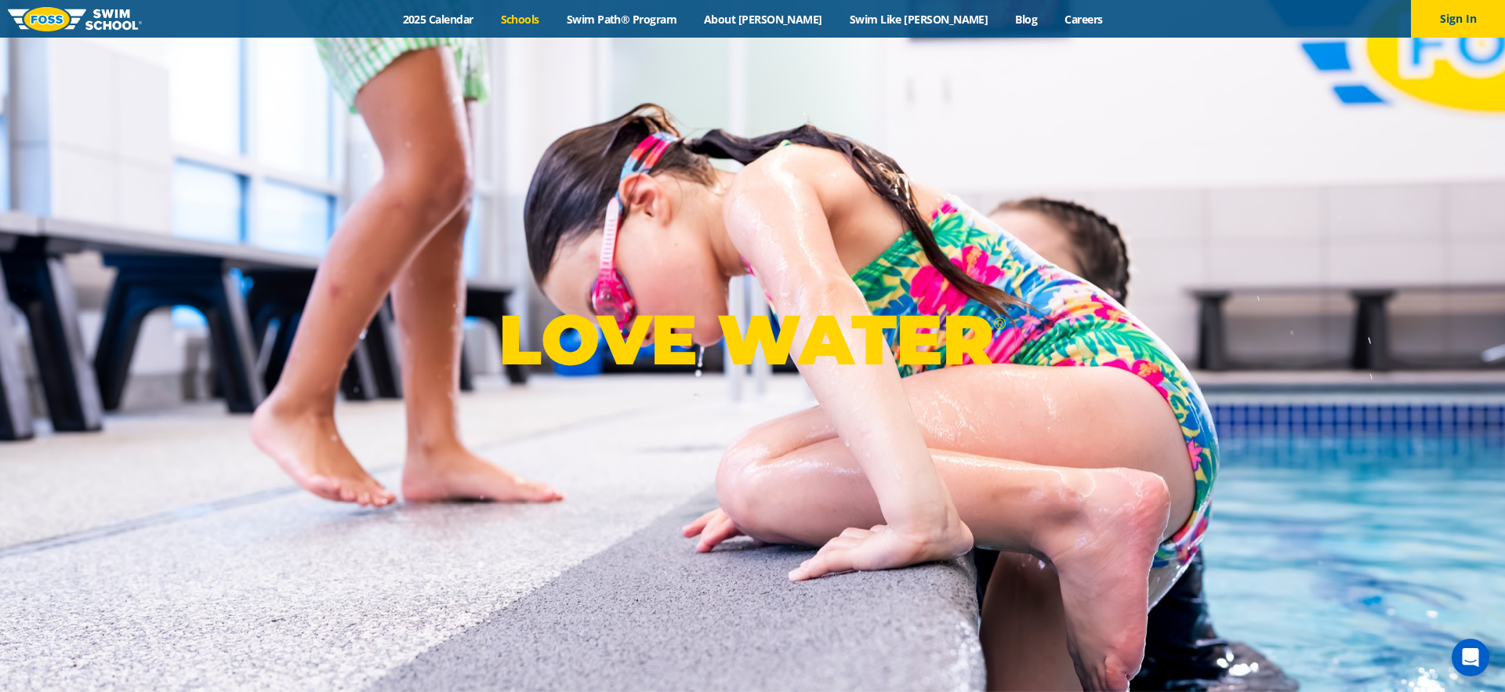 The height and width of the screenshot is (692, 1505). What do you see at coordinates (1083, 19) in the screenshot?
I see `a: Careers` at bounding box center [1083, 19].